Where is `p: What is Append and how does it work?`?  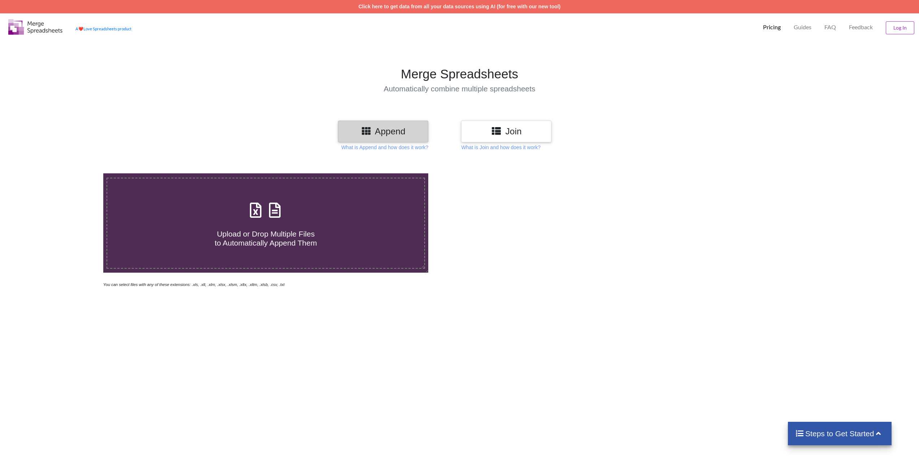 p: What is Append and how does it work? is located at coordinates (384, 147).